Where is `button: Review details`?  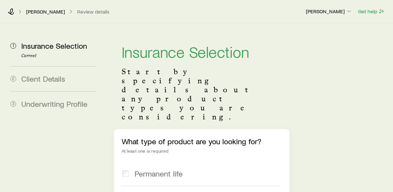 button: Review details is located at coordinates (93, 12).